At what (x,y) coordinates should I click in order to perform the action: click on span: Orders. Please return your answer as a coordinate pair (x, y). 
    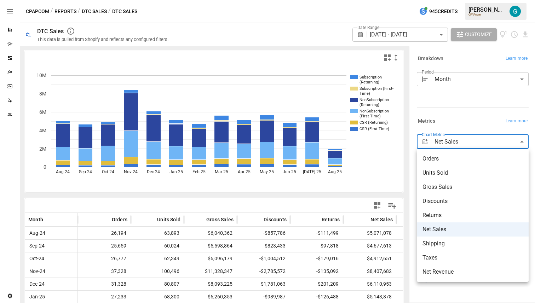
    Looking at the image, I should click on (473, 159).